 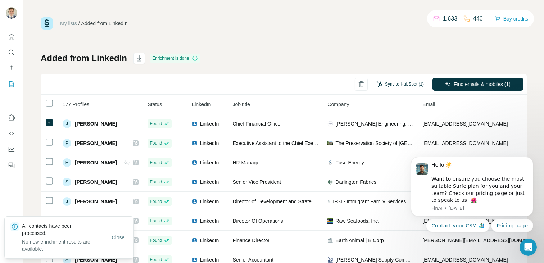 What do you see at coordinates (12, 37) in the screenshot?
I see `button: Quick start` at bounding box center [12, 37].